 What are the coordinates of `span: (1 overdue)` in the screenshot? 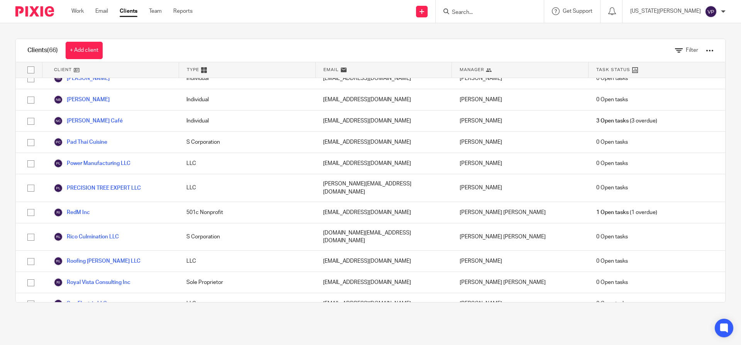 It's located at (627, 212).